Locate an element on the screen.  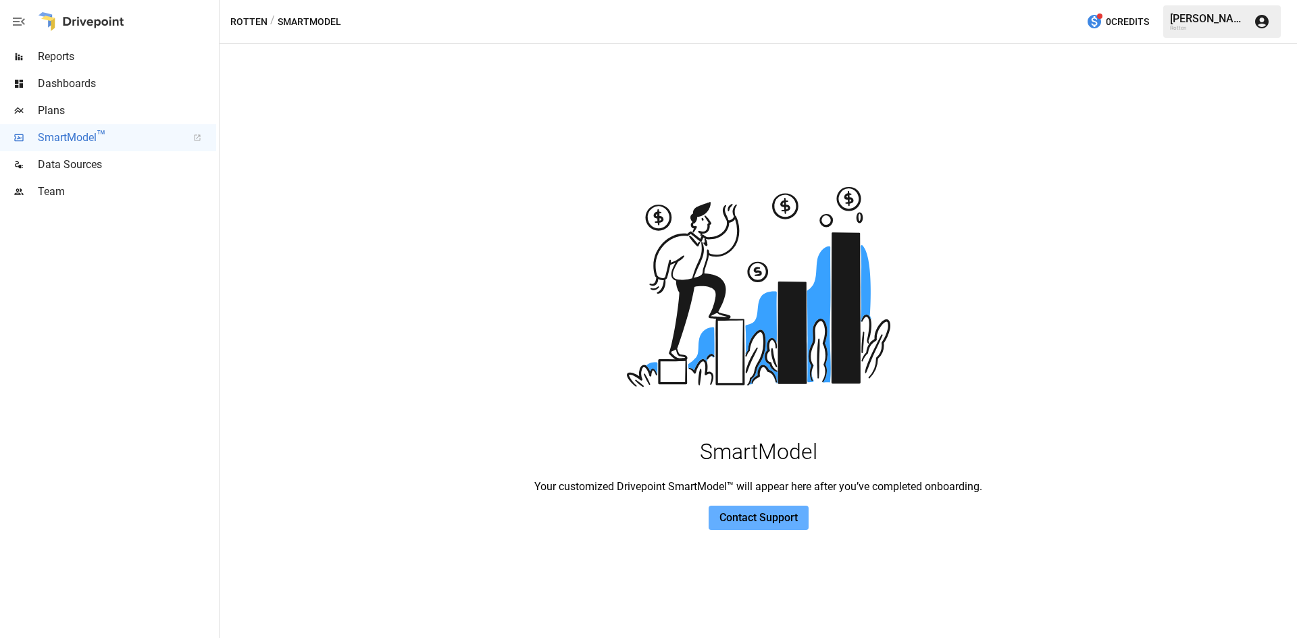
span: Dashboards is located at coordinates (127, 84).